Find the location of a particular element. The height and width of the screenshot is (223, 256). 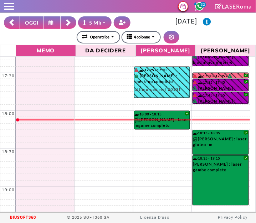

button: Crea nuovo contatto rapido is located at coordinates (122, 22).